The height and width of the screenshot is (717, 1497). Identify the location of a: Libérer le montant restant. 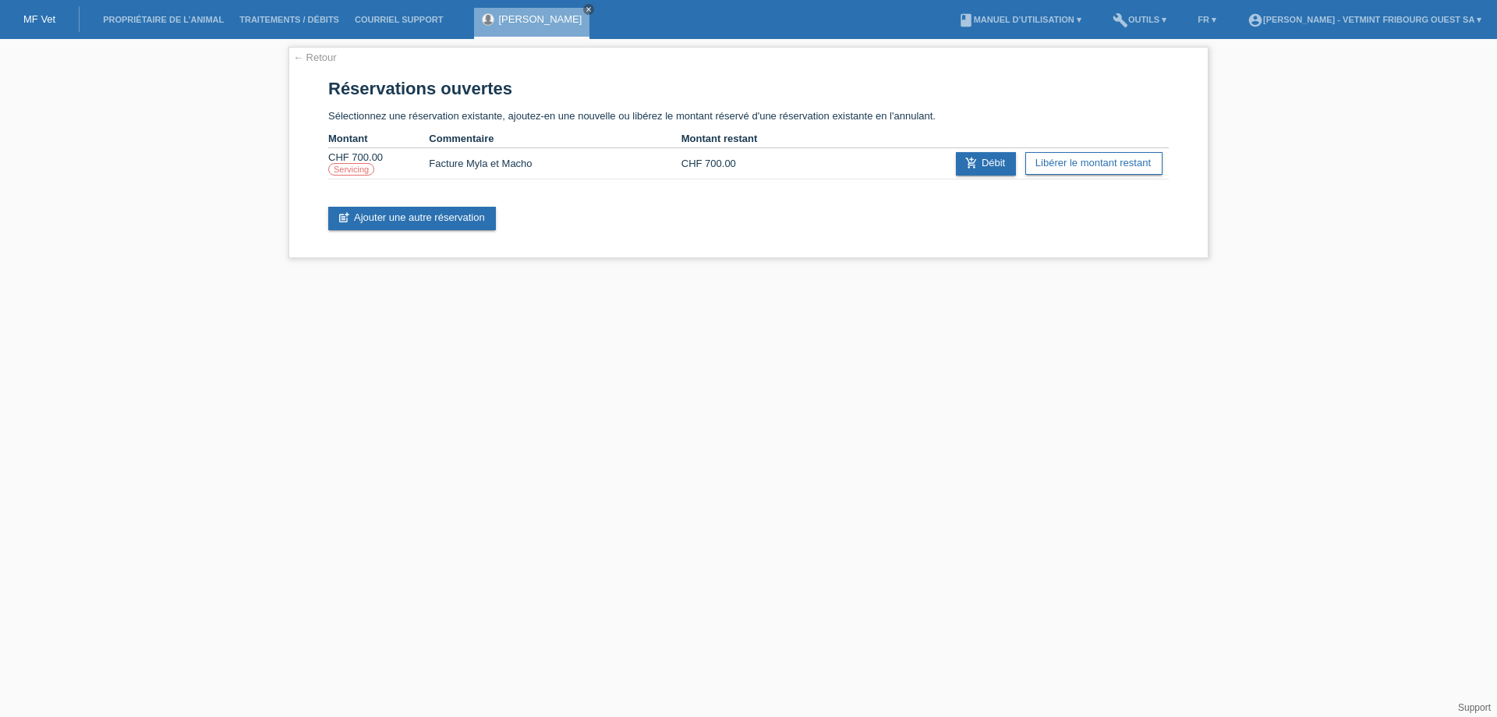
(1094, 163).